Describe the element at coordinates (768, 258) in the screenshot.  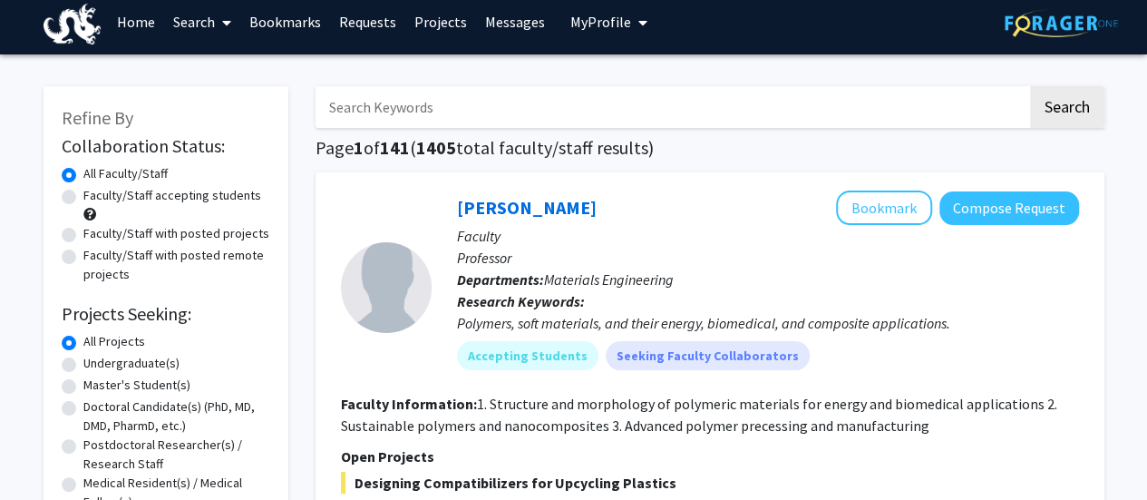
I see `p: Professor` at that location.